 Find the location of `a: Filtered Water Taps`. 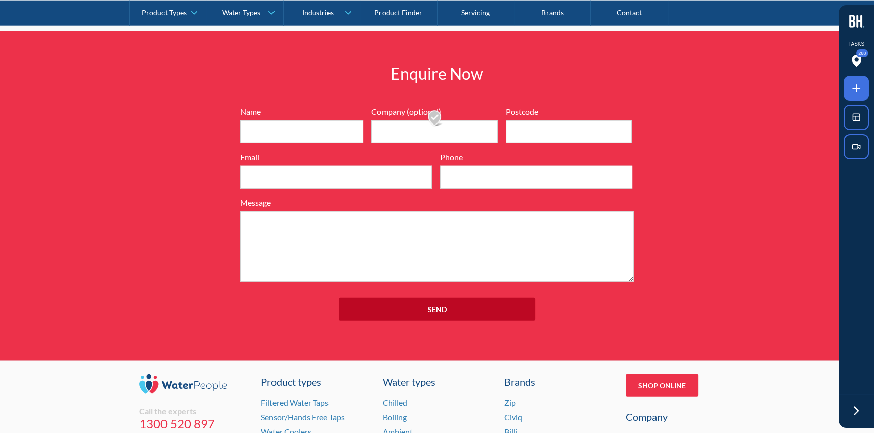

a: Filtered Water Taps is located at coordinates (295, 403).